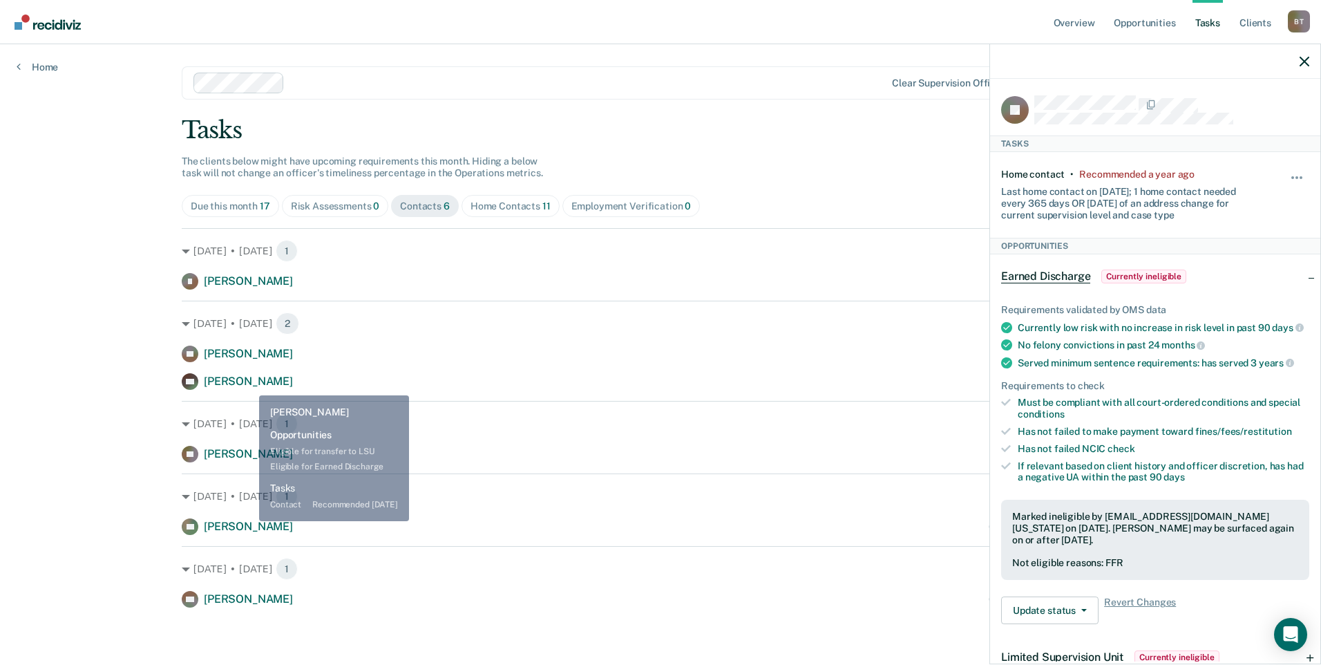 The width and height of the screenshot is (1321, 665). What do you see at coordinates (1041, 414) in the screenshot?
I see `span: conditions` at bounding box center [1041, 414].